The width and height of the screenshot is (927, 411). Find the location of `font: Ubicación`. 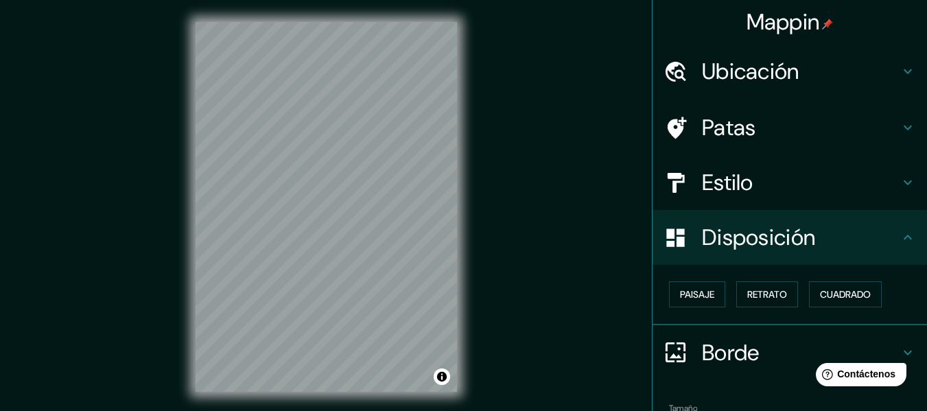

font: Ubicación is located at coordinates (751, 71).